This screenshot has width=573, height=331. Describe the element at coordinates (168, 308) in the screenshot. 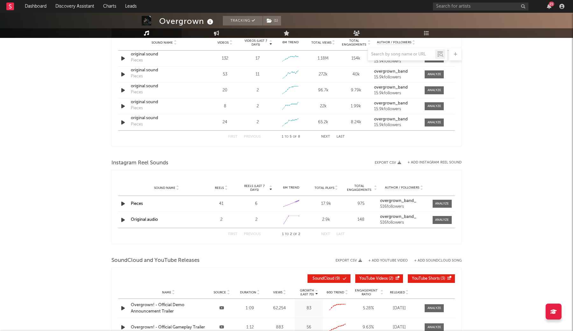

I see `div: Overgrown! - Official Demo Announcement Trailer` at that location.